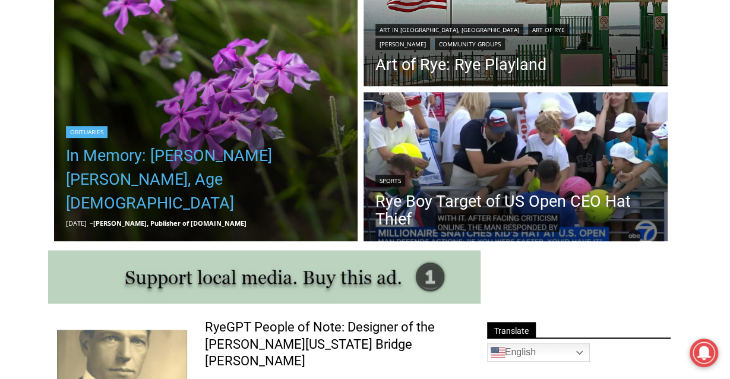  Describe the element at coordinates (498, 352) in the screenshot. I see `img: en` at that location.